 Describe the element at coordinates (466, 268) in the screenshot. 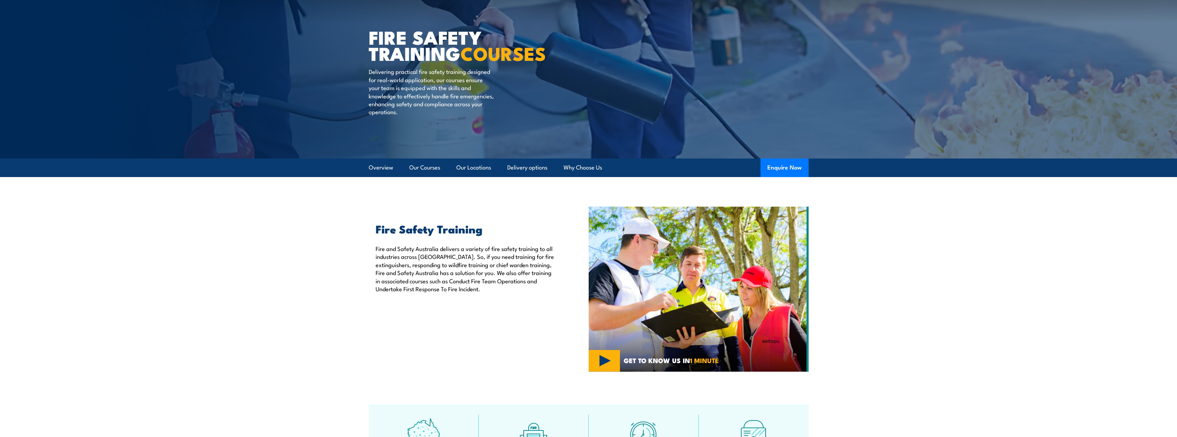

I see `p: Fire and Safety Australia delivers a variety of fire safety training to all industries across [GE...` at that location.